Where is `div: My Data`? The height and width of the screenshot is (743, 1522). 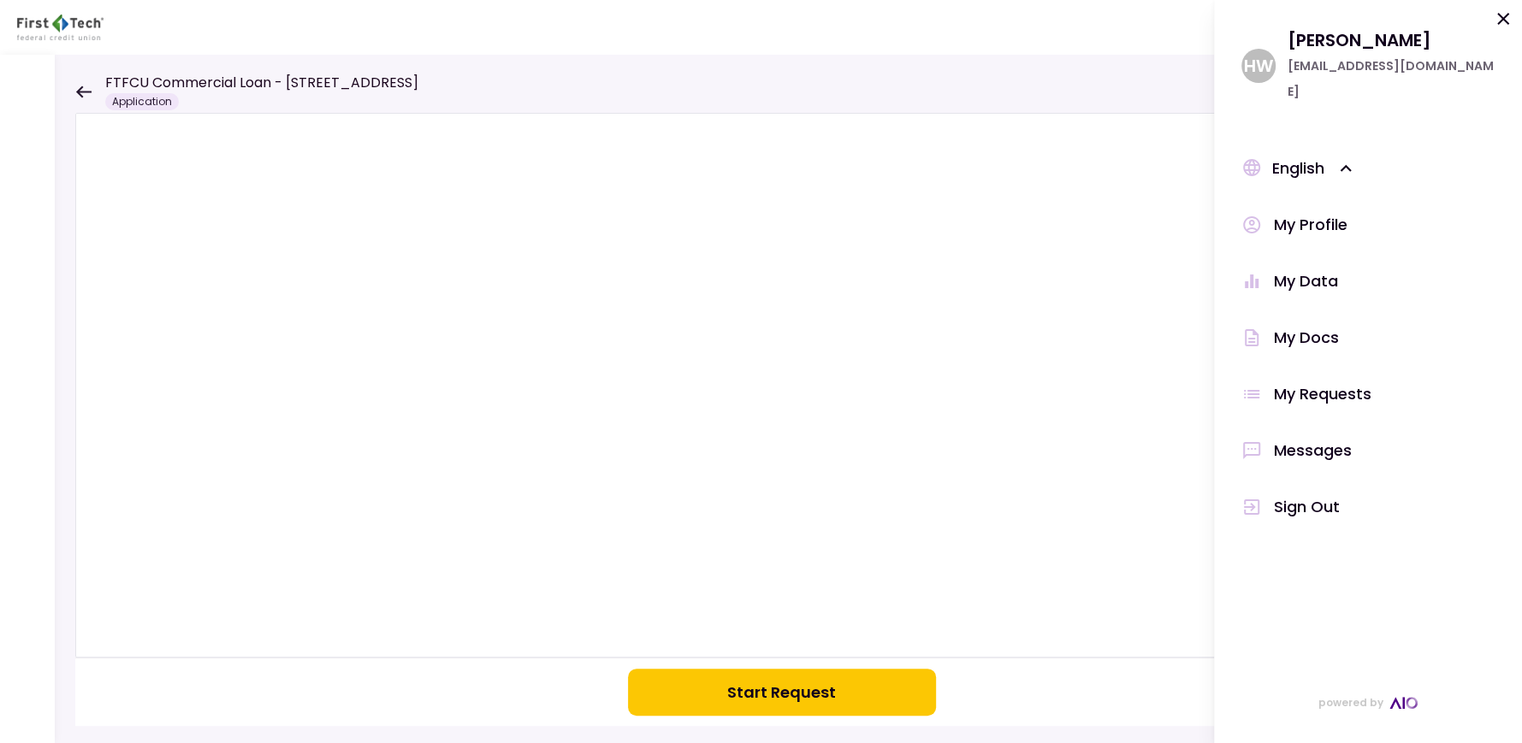
div: My Data is located at coordinates (1305, 281).